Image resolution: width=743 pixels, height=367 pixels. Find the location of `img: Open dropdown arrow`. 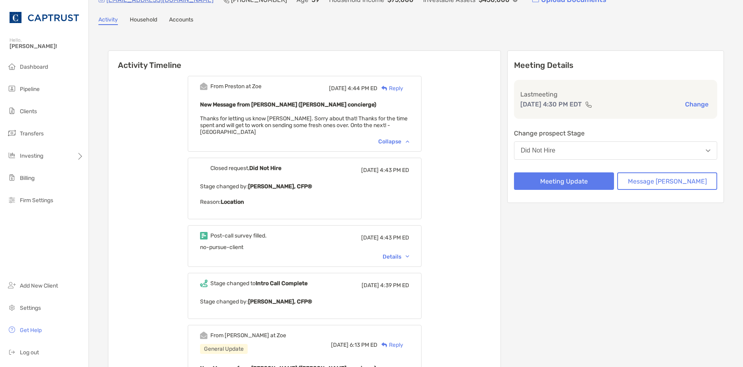

img: Open dropdown arrow is located at coordinates (708, 150).